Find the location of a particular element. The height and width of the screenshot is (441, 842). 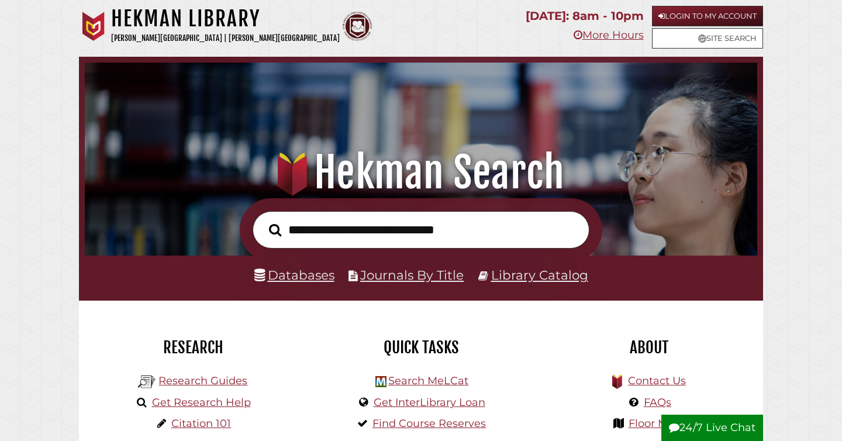

i: Search is located at coordinates (275, 229).